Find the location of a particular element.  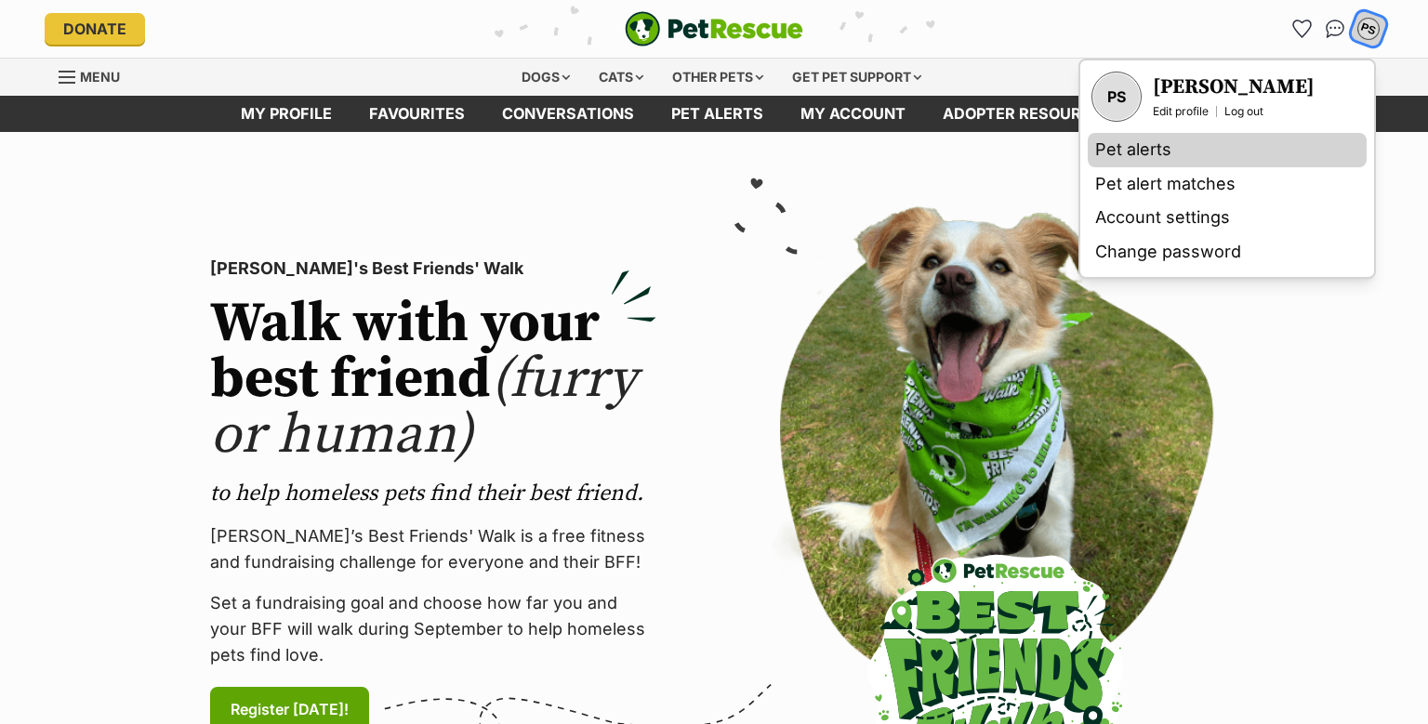

a: Adopter resources is located at coordinates (1027, 113).